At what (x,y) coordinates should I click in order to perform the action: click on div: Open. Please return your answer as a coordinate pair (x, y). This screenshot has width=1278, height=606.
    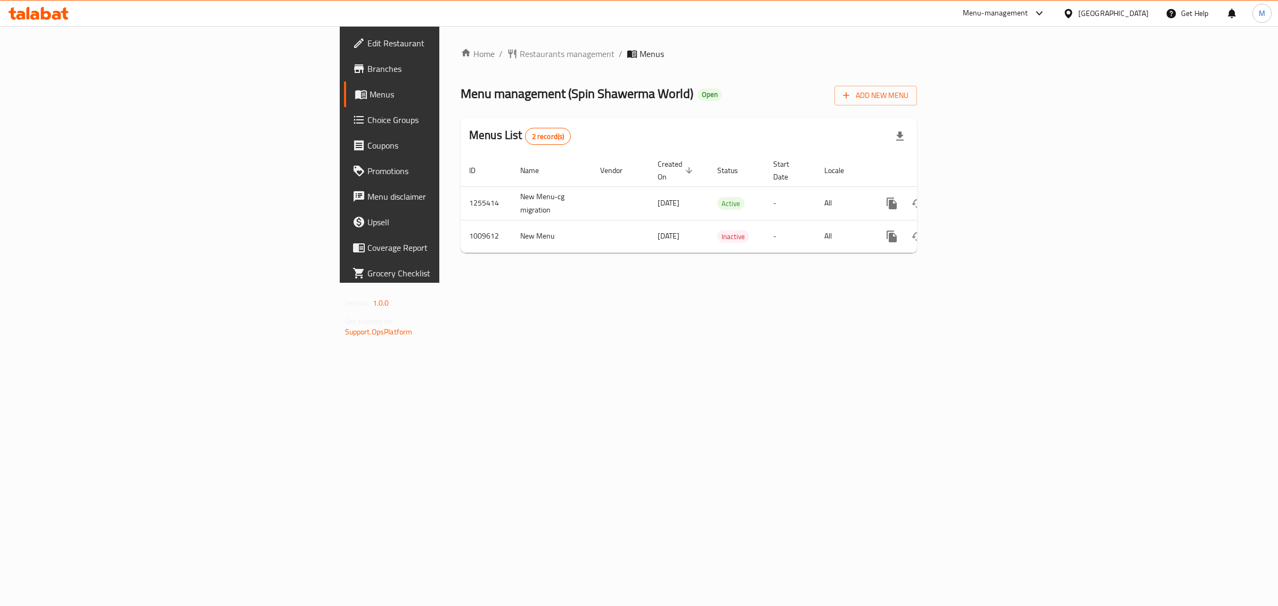
    Looking at the image, I should click on (710, 95).